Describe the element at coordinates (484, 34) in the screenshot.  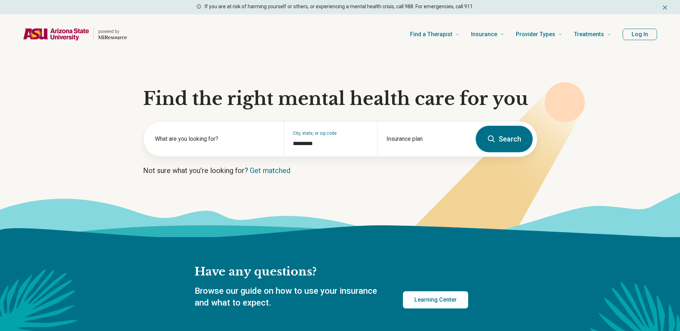
I see `span: Insurance` at that location.